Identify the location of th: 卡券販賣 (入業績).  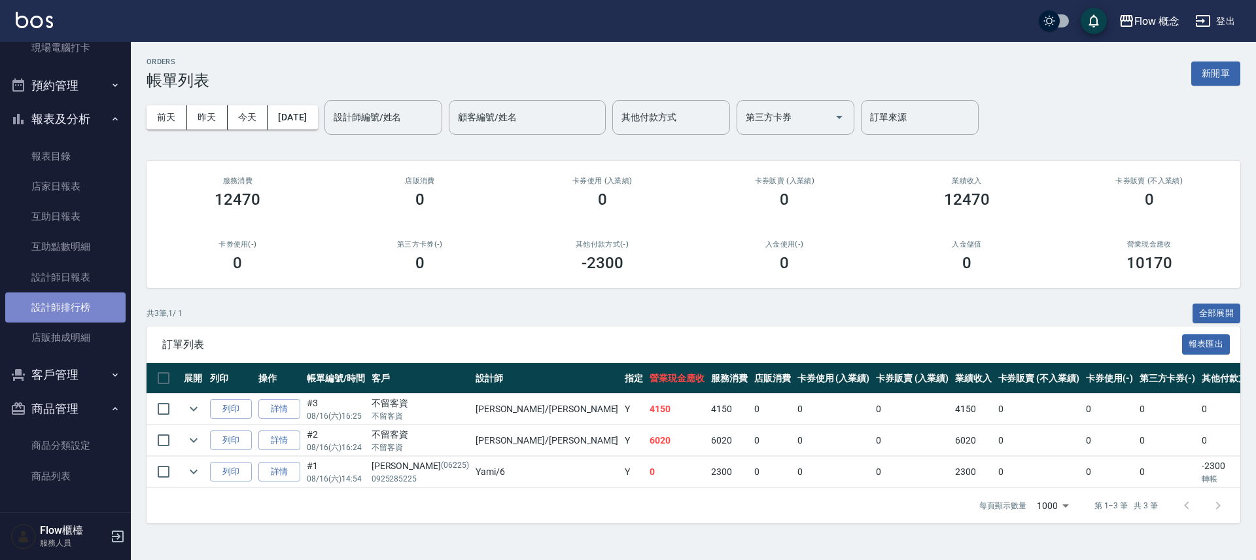
(912, 378).